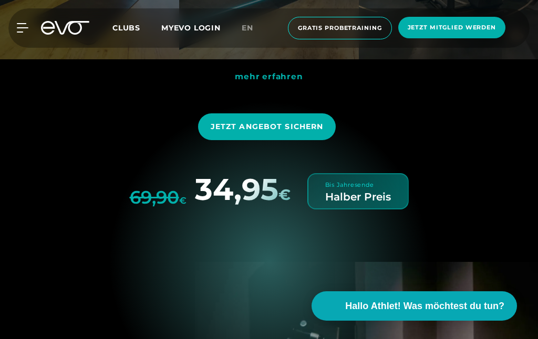  Describe the element at coordinates (340, 28) in the screenshot. I see `a: Gratis Probetraining` at that location.